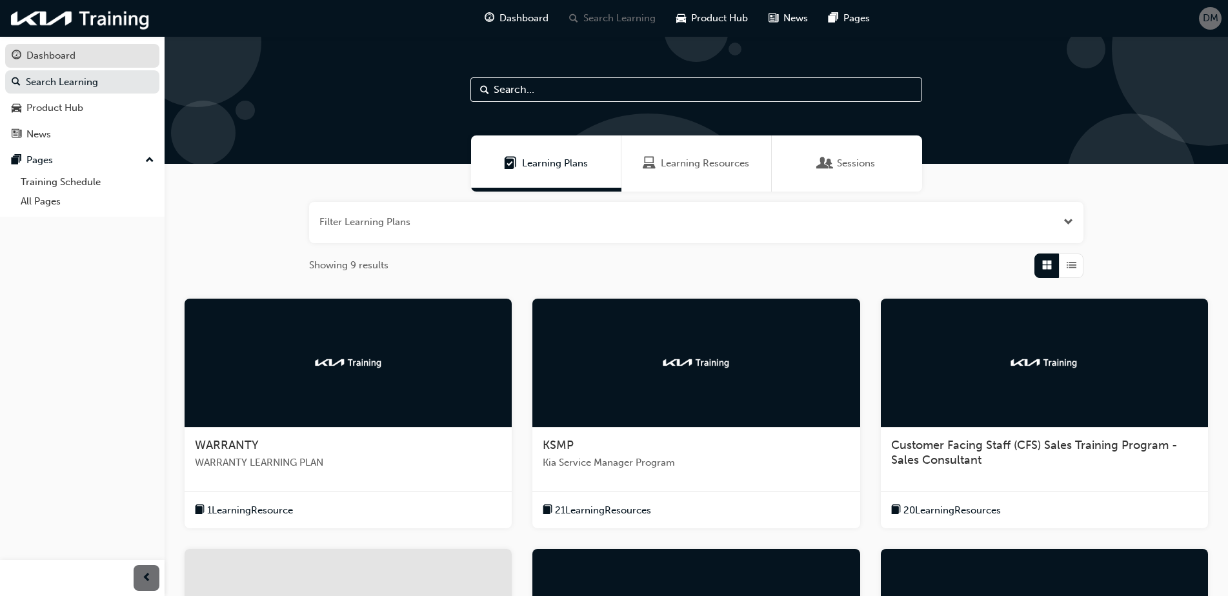 This screenshot has width=1228, height=596. Describe the element at coordinates (612, 18) in the screenshot. I see `a: search-iconSearch Learning` at that location.